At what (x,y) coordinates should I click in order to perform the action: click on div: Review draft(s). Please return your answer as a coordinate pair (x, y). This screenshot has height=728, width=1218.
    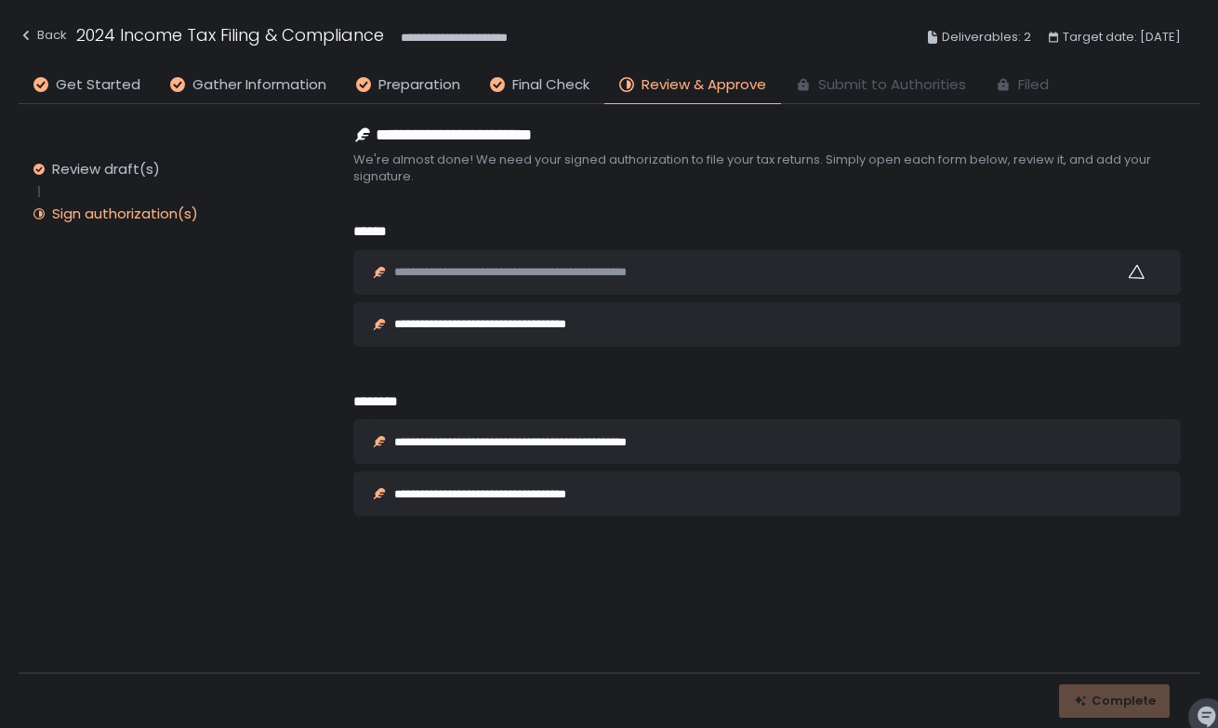
    Looking at the image, I should click on (106, 169).